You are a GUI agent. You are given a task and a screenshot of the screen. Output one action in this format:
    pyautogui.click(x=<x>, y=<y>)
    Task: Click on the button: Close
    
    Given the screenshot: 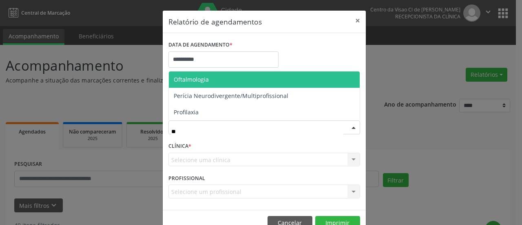 What is the action you would take?
    pyautogui.click(x=358, y=20)
    